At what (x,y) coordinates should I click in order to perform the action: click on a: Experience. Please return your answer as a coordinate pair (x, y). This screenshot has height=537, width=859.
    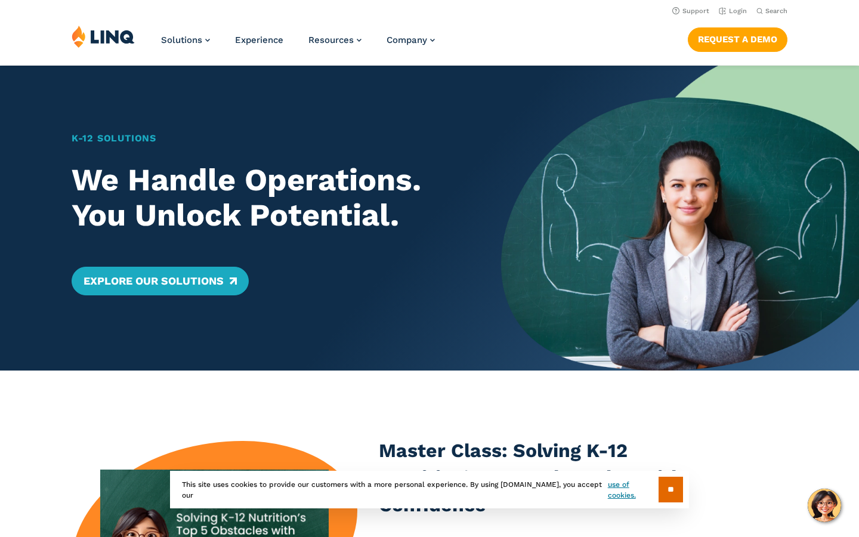
    Looking at the image, I should click on (259, 40).